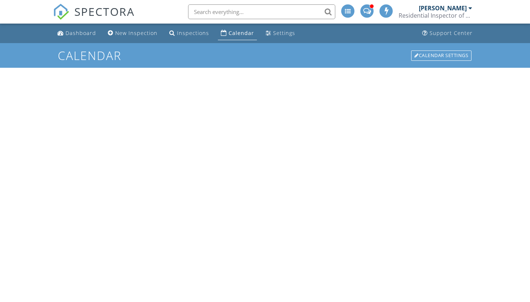 The image size is (530, 302). What do you see at coordinates (284, 33) in the screenshot?
I see `div: Settings` at bounding box center [284, 33].